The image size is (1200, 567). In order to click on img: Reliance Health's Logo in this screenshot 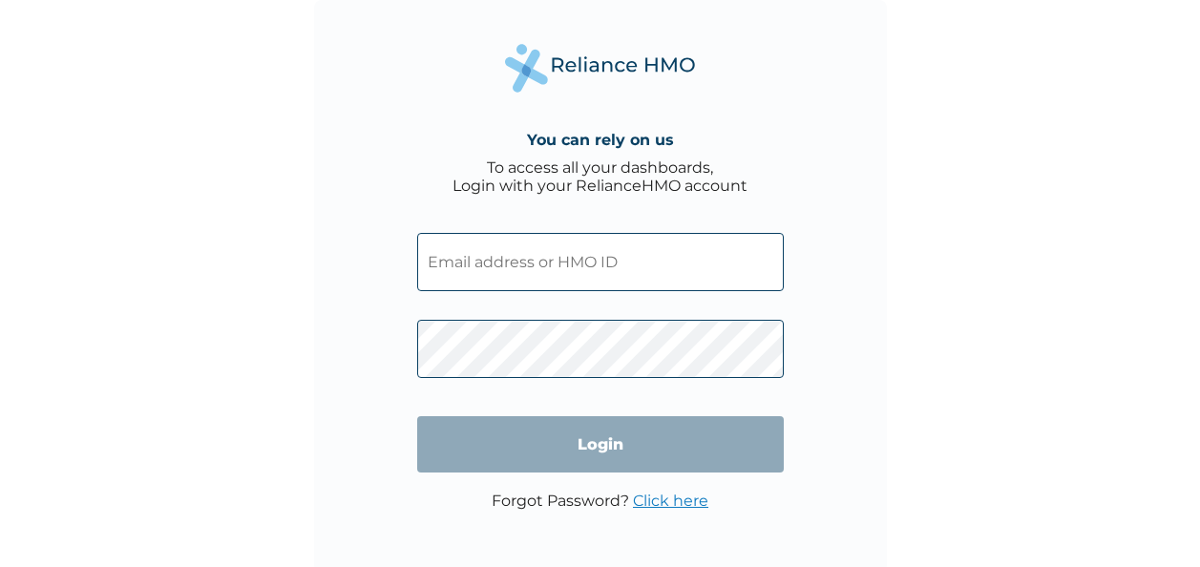, I will do `click(601, 68)`.